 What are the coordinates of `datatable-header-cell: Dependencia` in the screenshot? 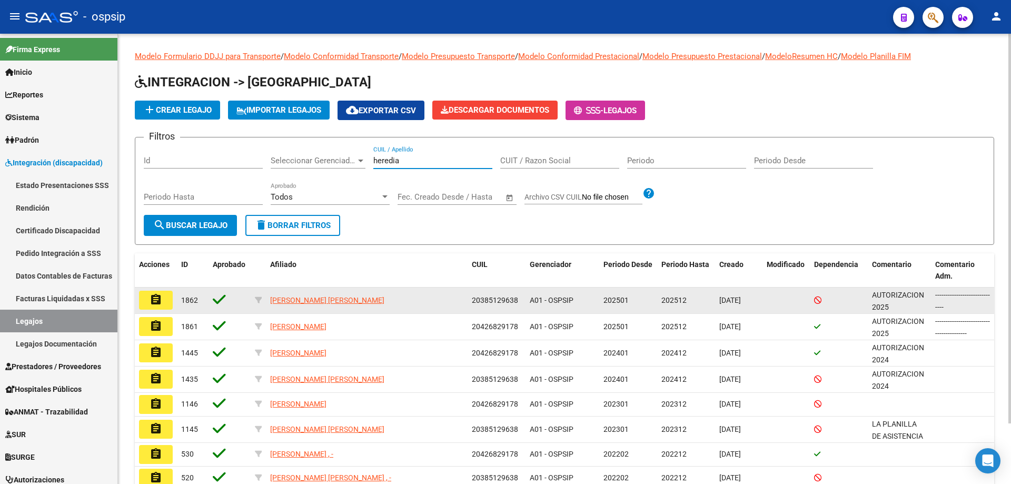 It's located at (839, 271).